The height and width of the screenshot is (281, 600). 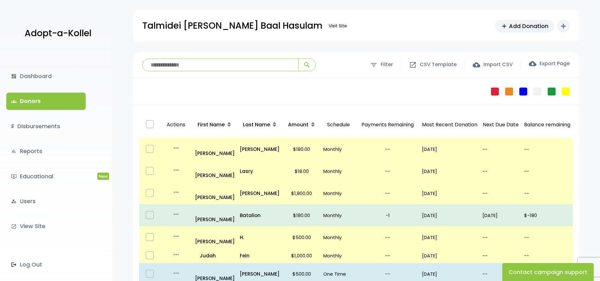 What do you see at coordinates (374, 65) in the screenshot?
I see `span: filter_list` at bounding box center [374, 65].